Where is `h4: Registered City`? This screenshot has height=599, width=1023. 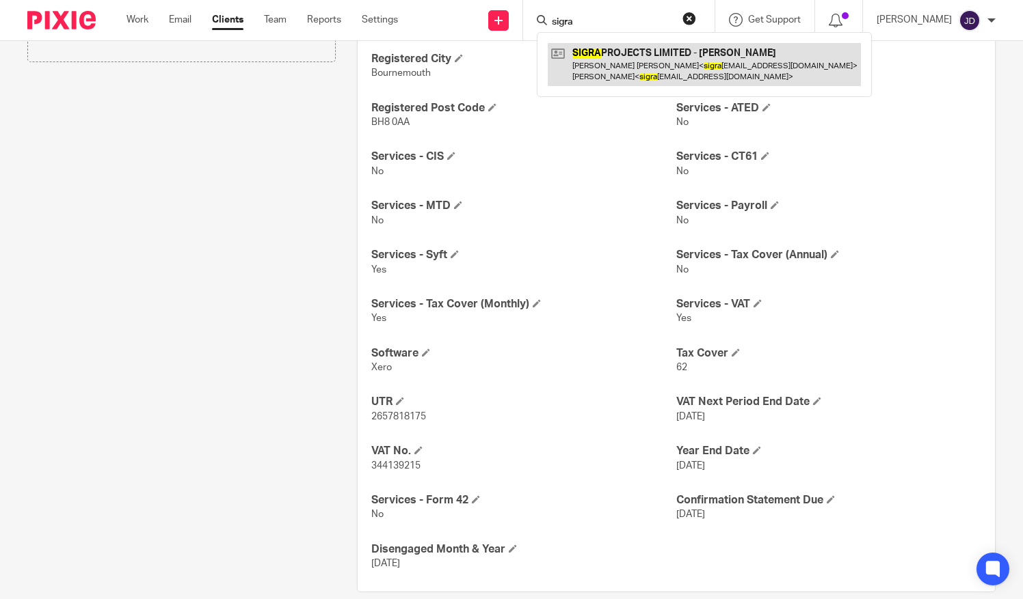 h4: Registered City is located at coordinates (524, 59).